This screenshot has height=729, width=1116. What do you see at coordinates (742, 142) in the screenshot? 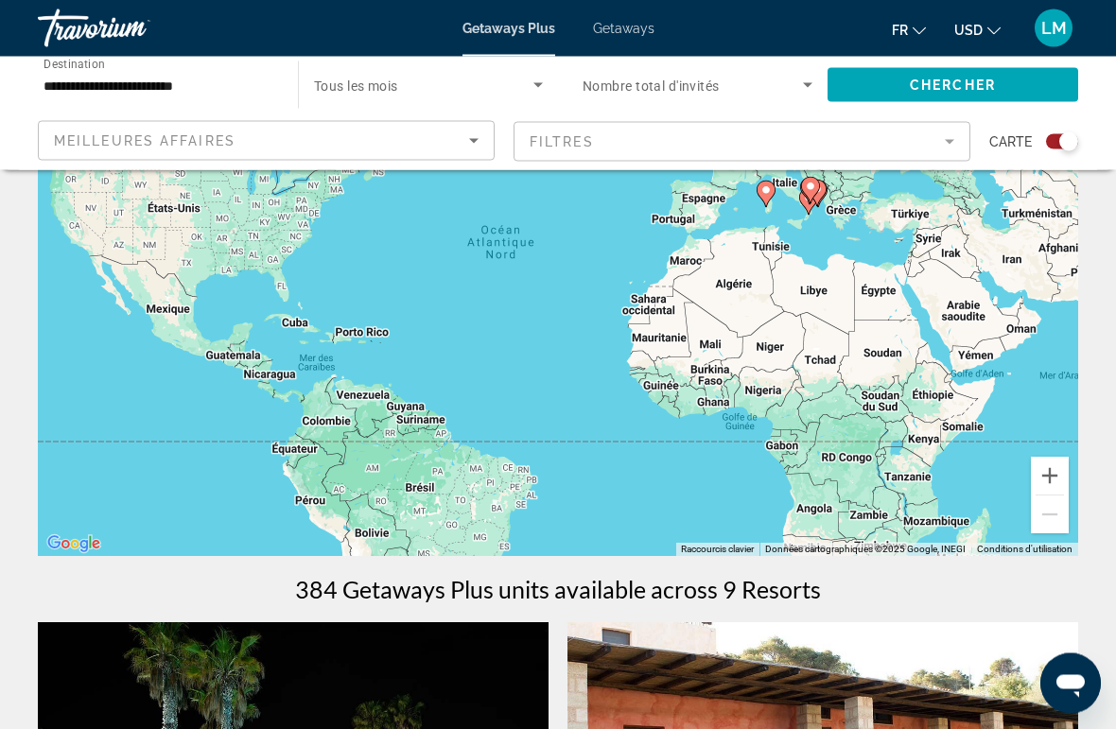
I see `button: Filter` at bounding box center [742, 142].